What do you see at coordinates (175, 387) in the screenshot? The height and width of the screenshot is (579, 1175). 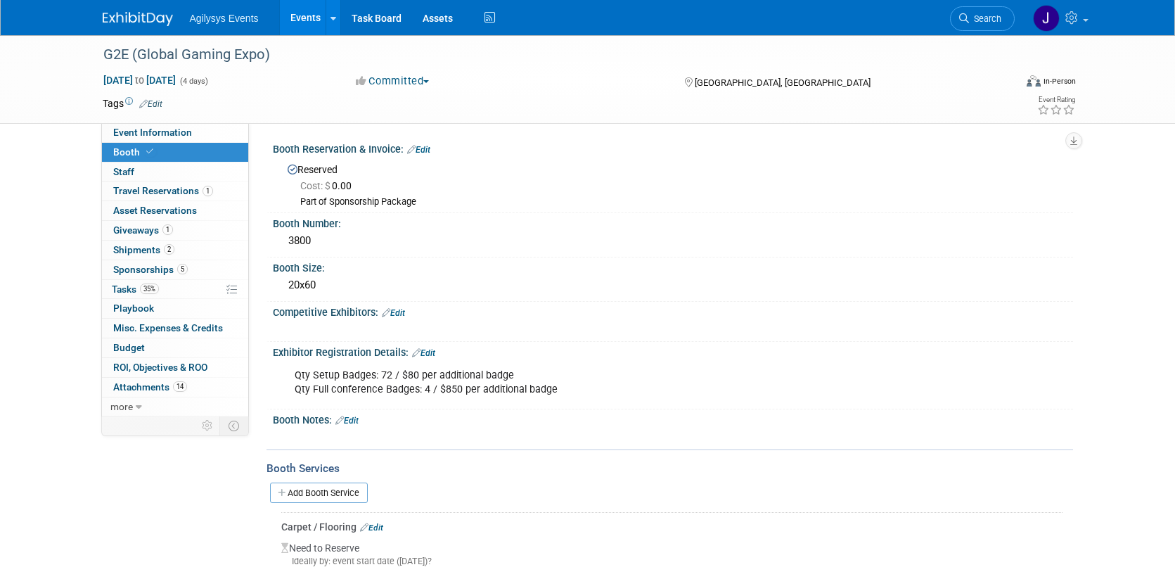 I see `a: Attachments14` at bounding box center [175, 387].